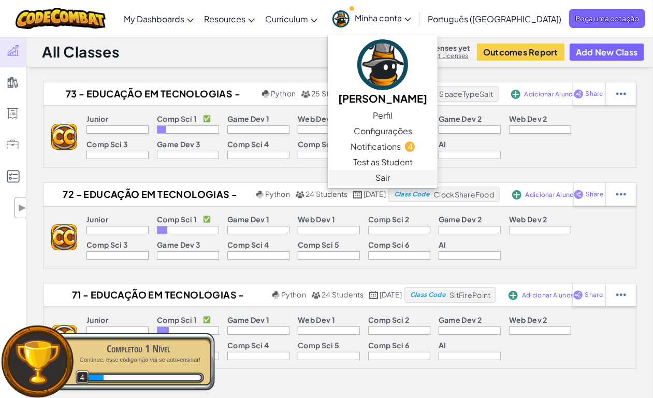  What do you see at coordinates (389, 345) in the screenshot?
I see `p: Comp Sci 6` at bounding box center [389, 345].